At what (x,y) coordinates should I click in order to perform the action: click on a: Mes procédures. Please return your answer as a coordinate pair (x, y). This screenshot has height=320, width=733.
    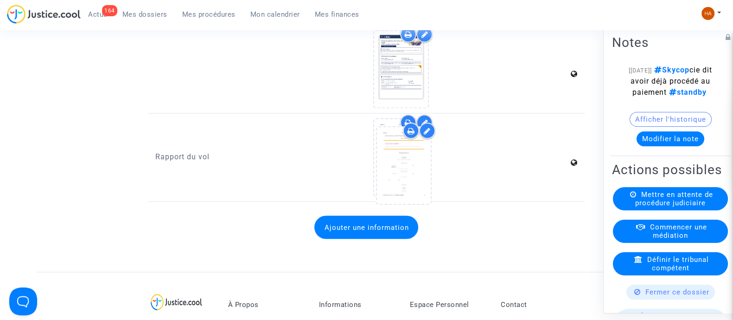
    Looking at the image, I should click on (209, 14).